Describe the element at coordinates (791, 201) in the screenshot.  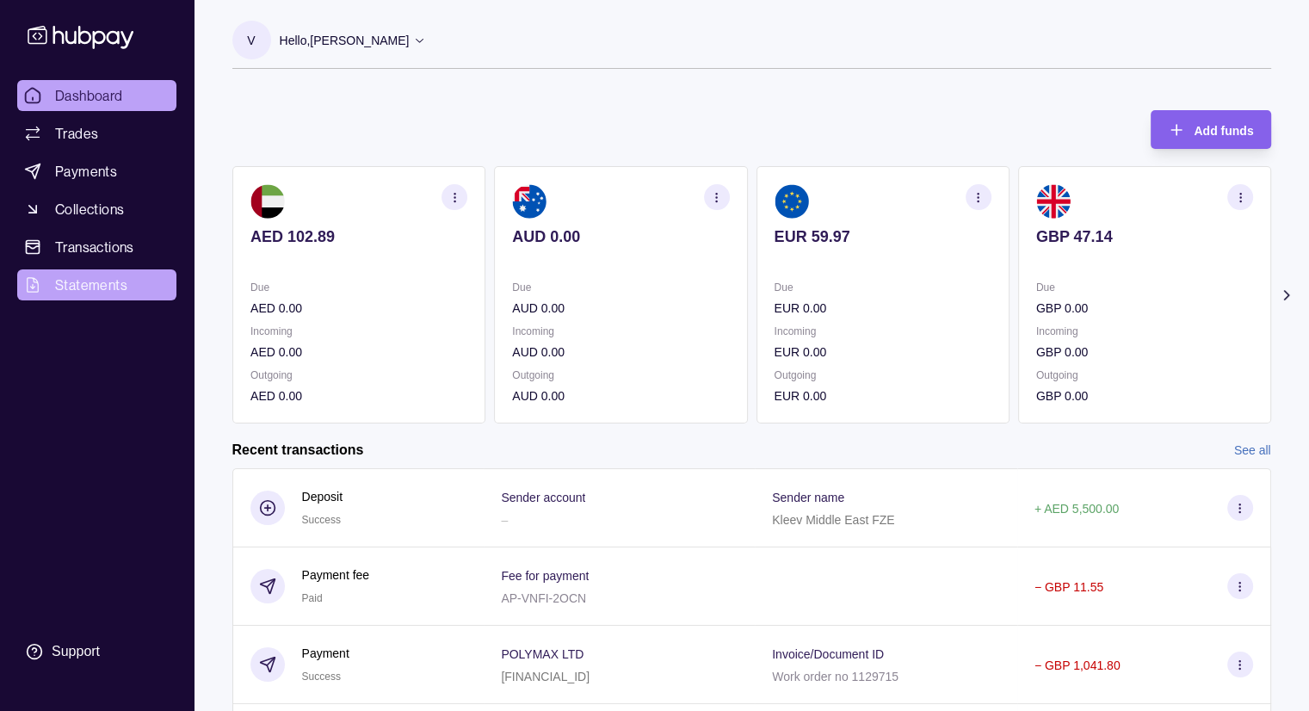
I see `img: eu` at that location.